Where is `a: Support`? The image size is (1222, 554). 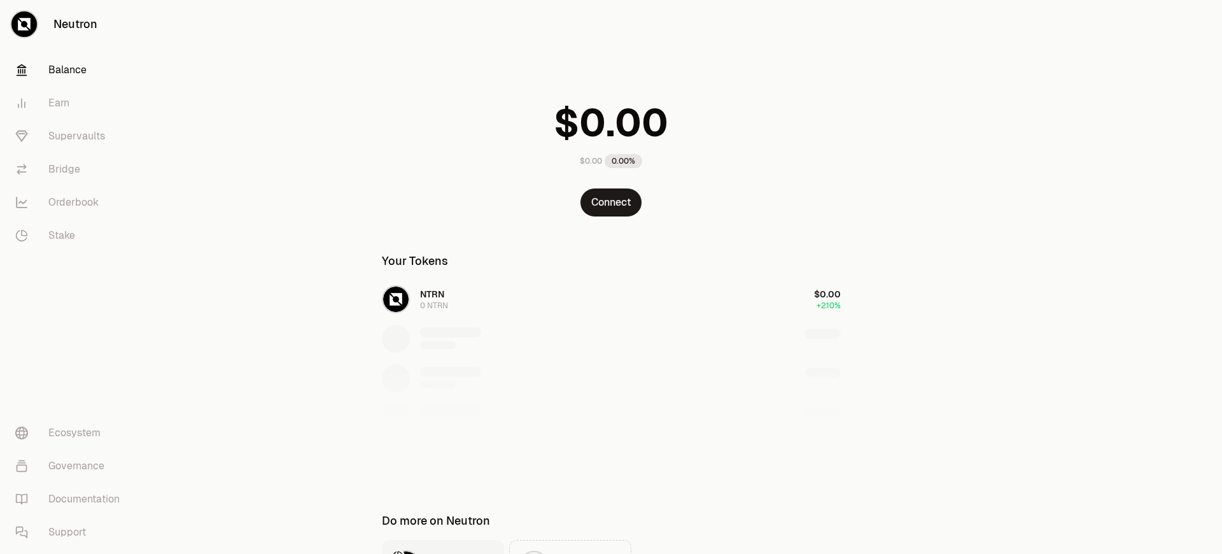
a: Support is located at coordinates (71, 532).